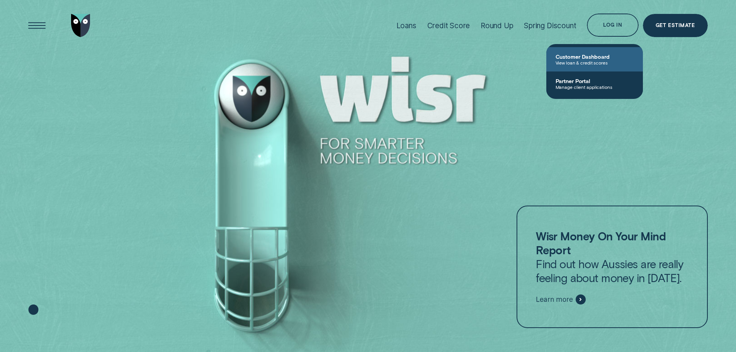  Describe the element at coordinates (550, 26) in the screenshot. I see `div: Spring Discount` at that location.